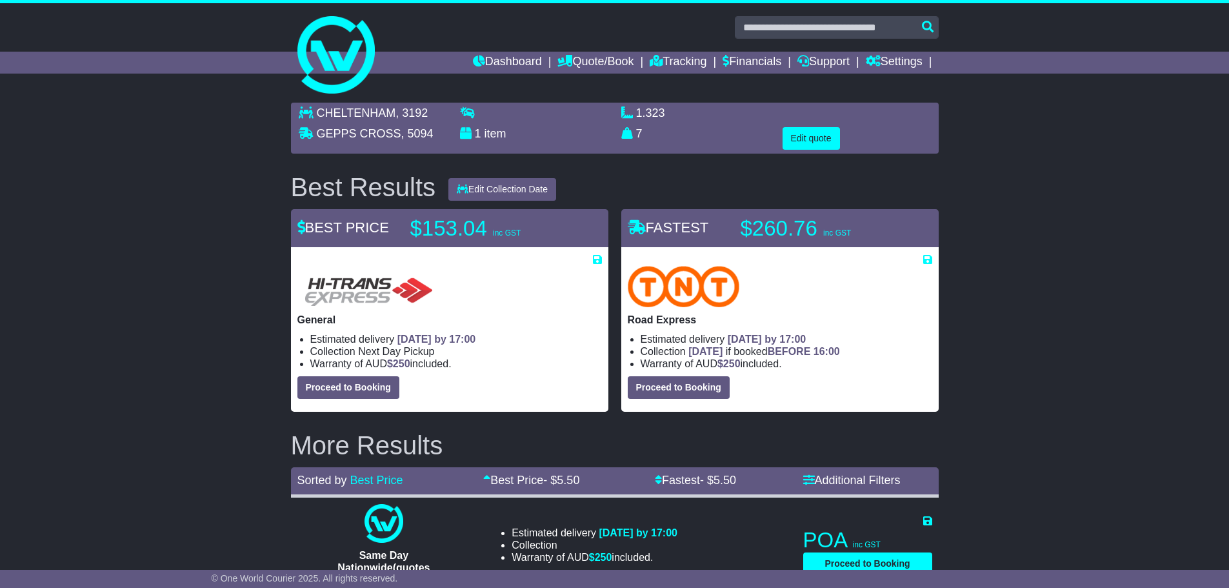 The width and height of the screenshot is (1229, 588). I want to click on a: Dashboard, so click(507, 63).